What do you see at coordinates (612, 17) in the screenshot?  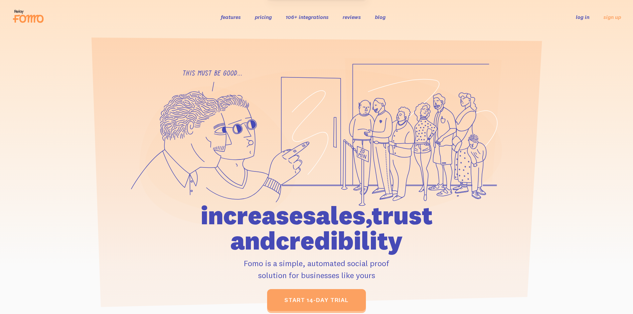 I see `a: sign up` at bounding box center [612, 17].